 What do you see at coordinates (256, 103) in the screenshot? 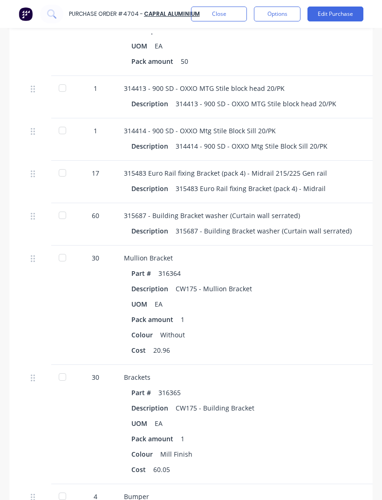
I see `div: 314413 - 900 SD - OXXO MTG Stile block head 20/PK` at bounding box center [256, 103].